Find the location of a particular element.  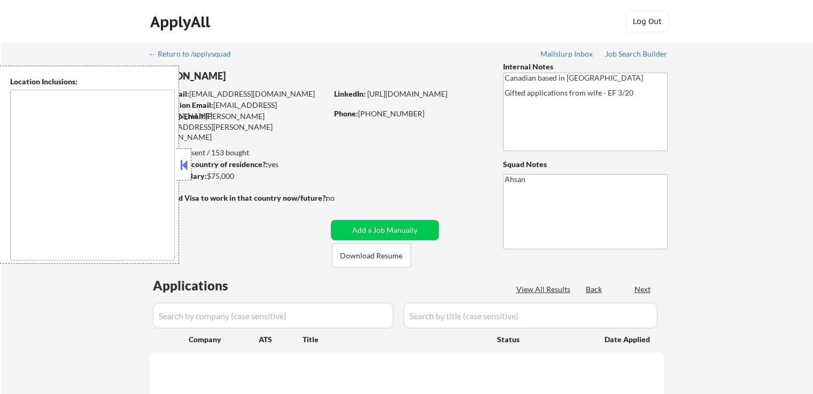

div: 130 sent / 153 bought is located at coordinates (238, 153).